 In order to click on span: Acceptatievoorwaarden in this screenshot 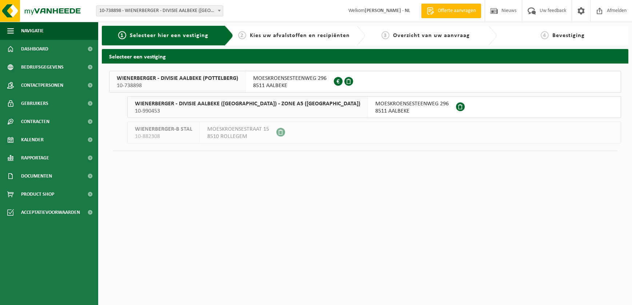, I will do `click(51, 213)`.